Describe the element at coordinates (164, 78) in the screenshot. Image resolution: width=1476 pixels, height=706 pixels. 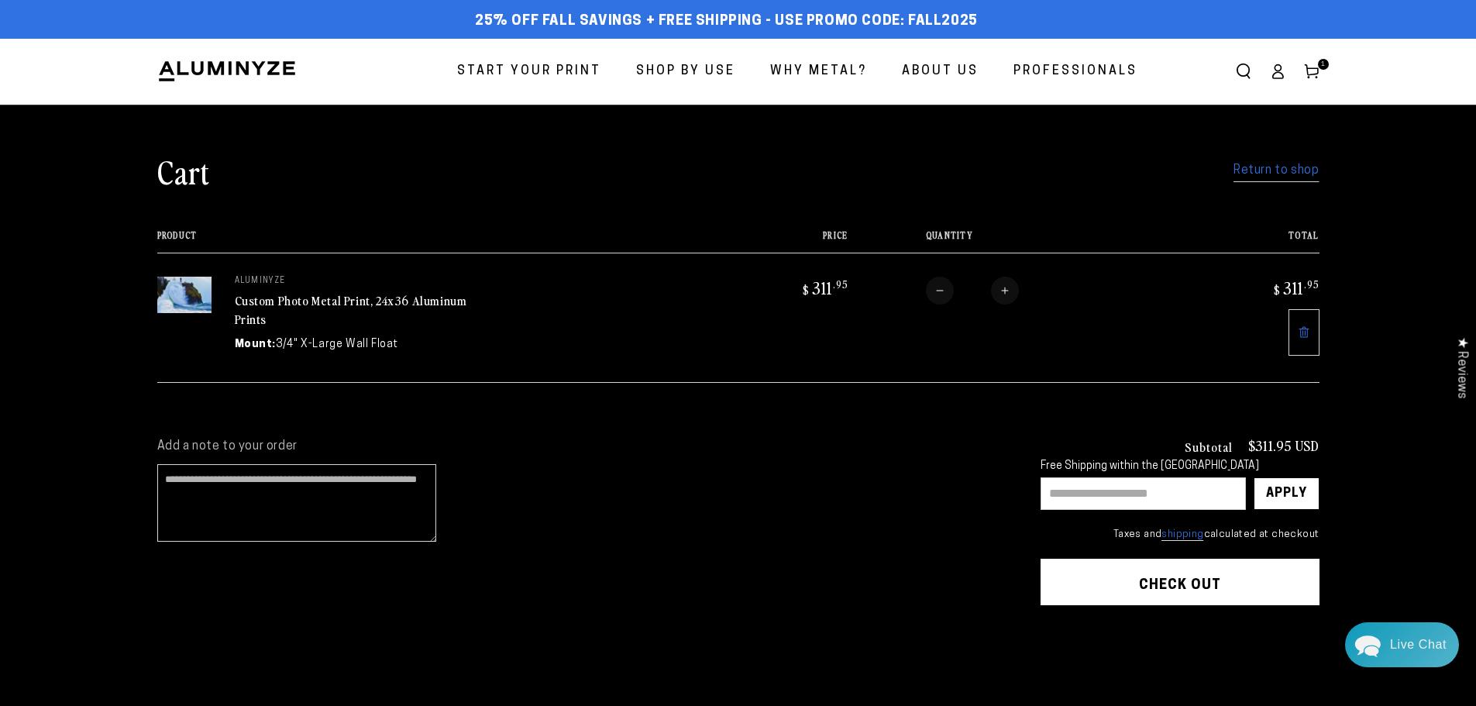
I see `div: We usually reply in a few minutes at this time of day.` at that location.